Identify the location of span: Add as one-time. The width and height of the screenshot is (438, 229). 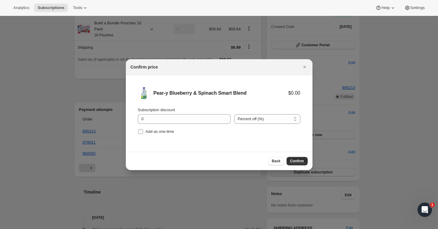
(160, 131).